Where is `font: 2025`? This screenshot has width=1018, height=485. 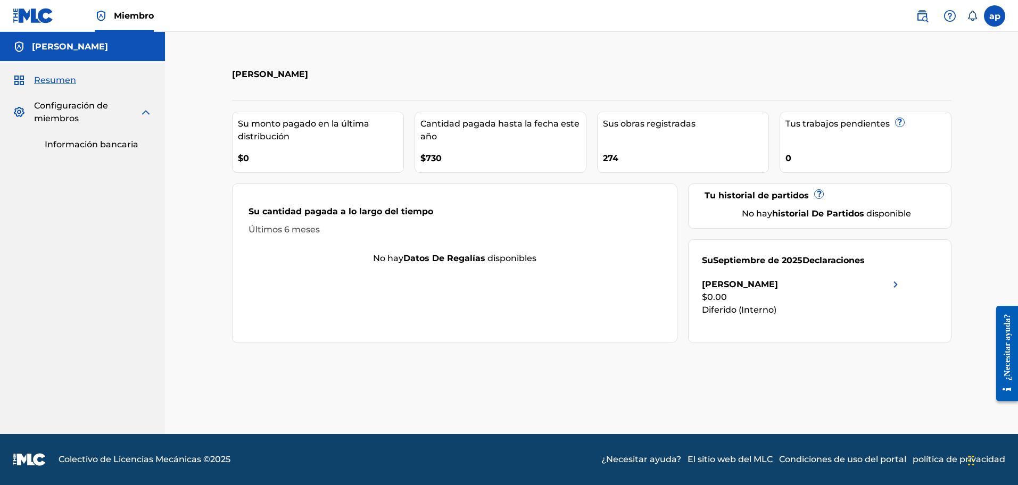 font: 2025 is located at coordinates (220, 459).